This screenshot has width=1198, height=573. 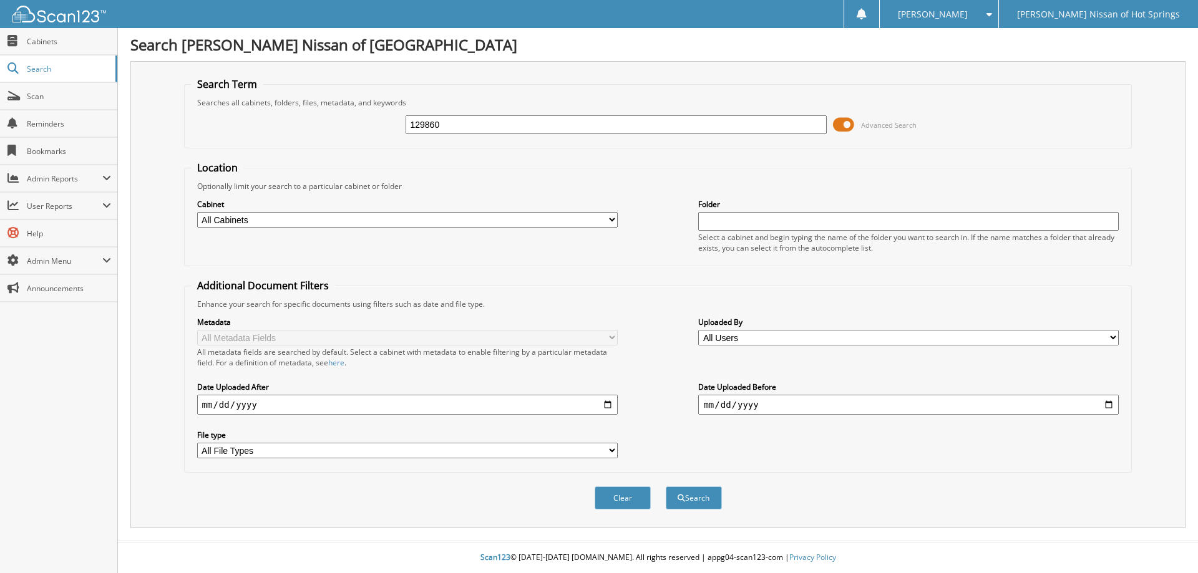 What do you see at coordinates (217, 168) in the screenshot?
I see `legend: Location` at bounding box center [217, 168].